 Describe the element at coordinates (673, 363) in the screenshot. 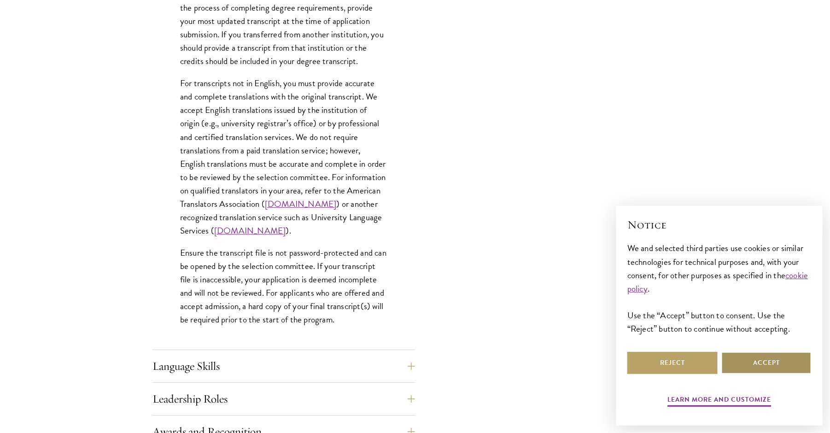

I see `button: Reject` at that location.